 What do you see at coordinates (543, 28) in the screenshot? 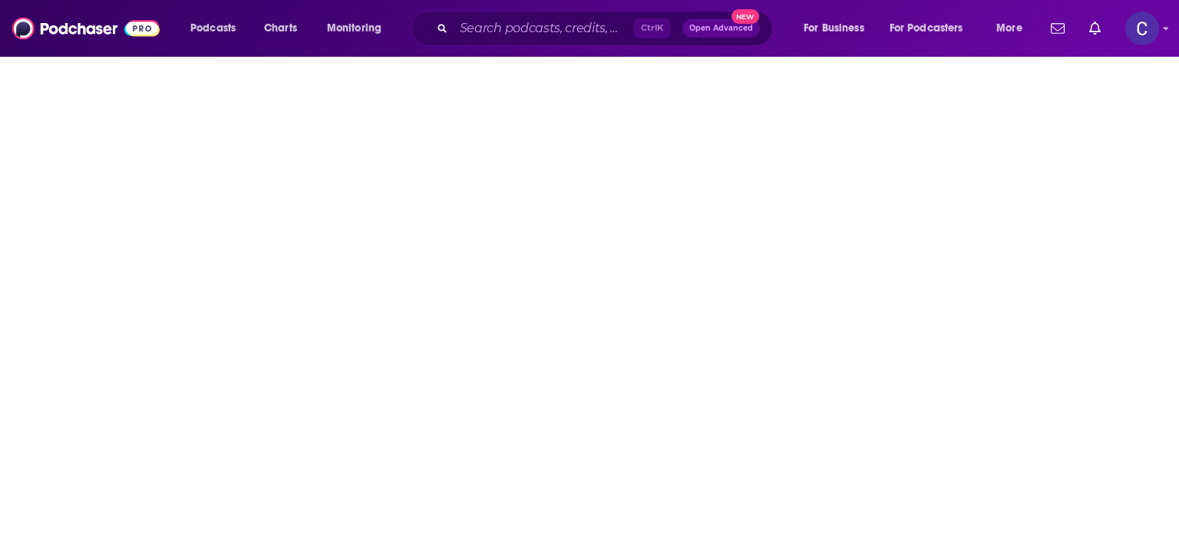
I see `input: Search podcasts, credits, & more...` at bounding box center [543, 28].